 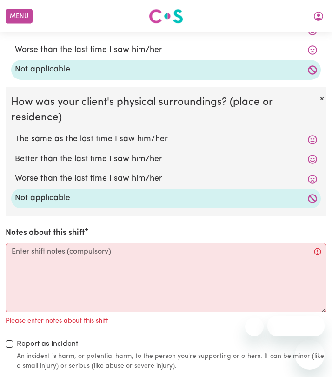 What do you see at coordinates (19, 16) in the screenshot?
I see `button: Menu` at bounding box center [19, 16].